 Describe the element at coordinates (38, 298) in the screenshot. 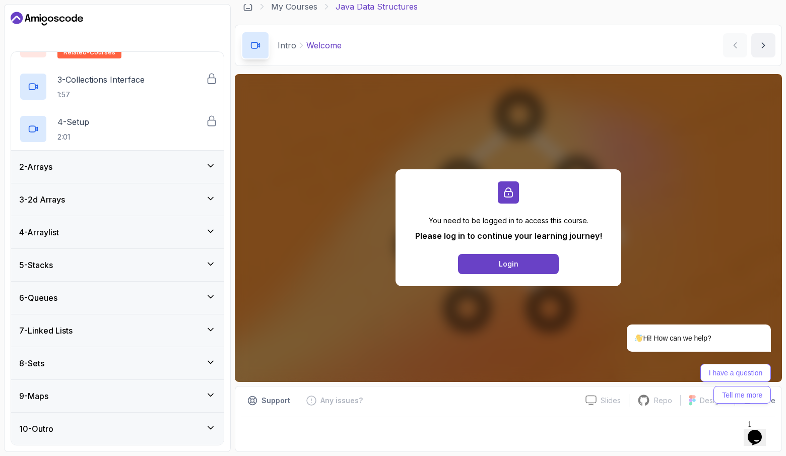

I see `h3: 6 - Queues` at that location.